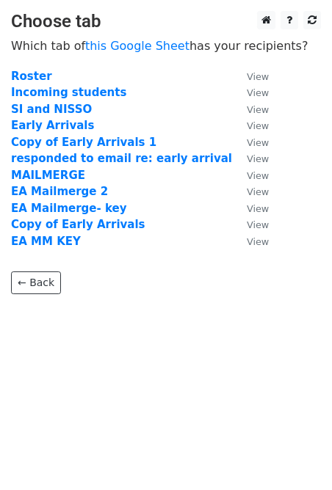 Image resolution: width=332 pixels, height=490 pixels. What do you see at coordinates (51, 109) in the screenshot?
I see `strong: SI and NISSO` at bounding box center [51, 109].